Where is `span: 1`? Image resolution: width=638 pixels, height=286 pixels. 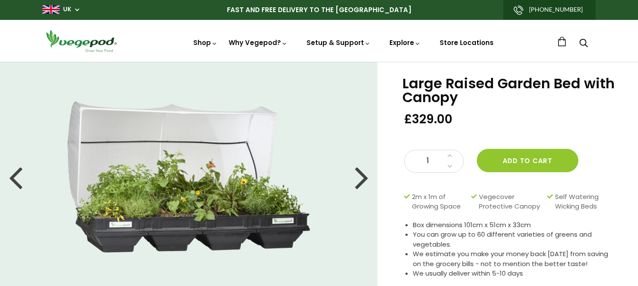 span: 1 is located at coordinates (428, 161).